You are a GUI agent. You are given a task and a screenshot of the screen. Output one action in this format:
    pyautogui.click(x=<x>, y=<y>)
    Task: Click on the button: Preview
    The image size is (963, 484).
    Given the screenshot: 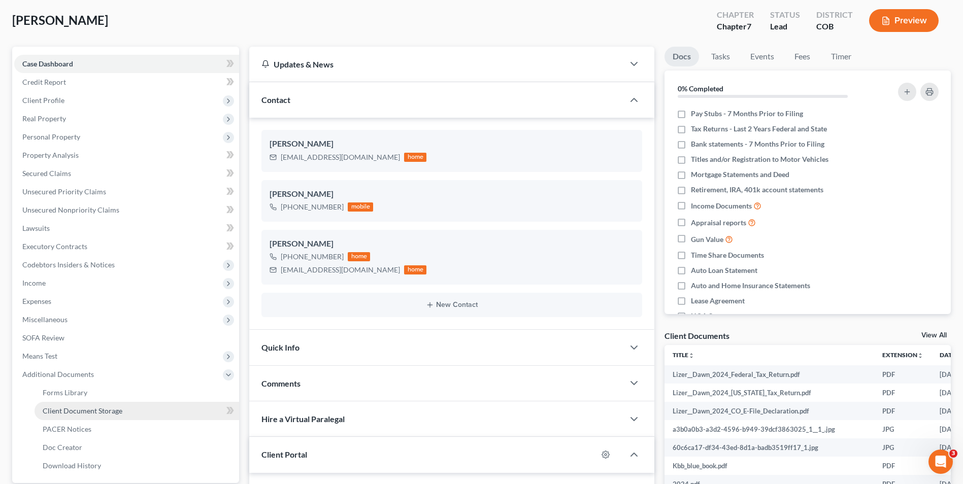 What is the action you would take?
    pyautogui.click(x=904, y=20)
    